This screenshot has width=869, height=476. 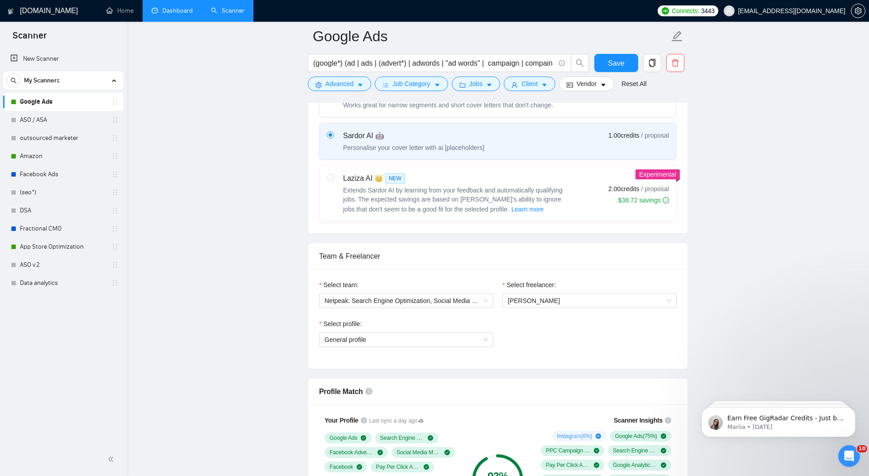 I want to click on button: delete, so click(x=675, y=63).